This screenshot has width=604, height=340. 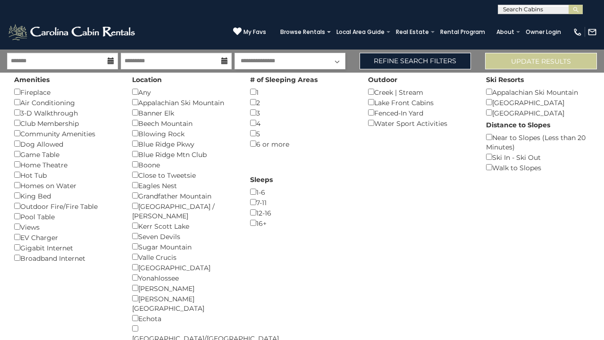 What do you see at coordinates (66, 102) in the screenshot?
I see `div: Air Conditioning` at bounding box center [66, 102].